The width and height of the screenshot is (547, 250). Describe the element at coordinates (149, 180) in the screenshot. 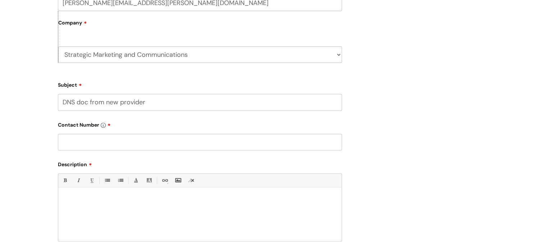

I see `a: Back Color` at that location.